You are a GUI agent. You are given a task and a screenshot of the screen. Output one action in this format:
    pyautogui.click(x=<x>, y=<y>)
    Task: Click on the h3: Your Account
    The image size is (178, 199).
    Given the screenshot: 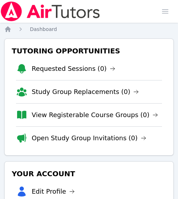 What is the action you would take?
    pyautogui.click(x=89, y=174)
    